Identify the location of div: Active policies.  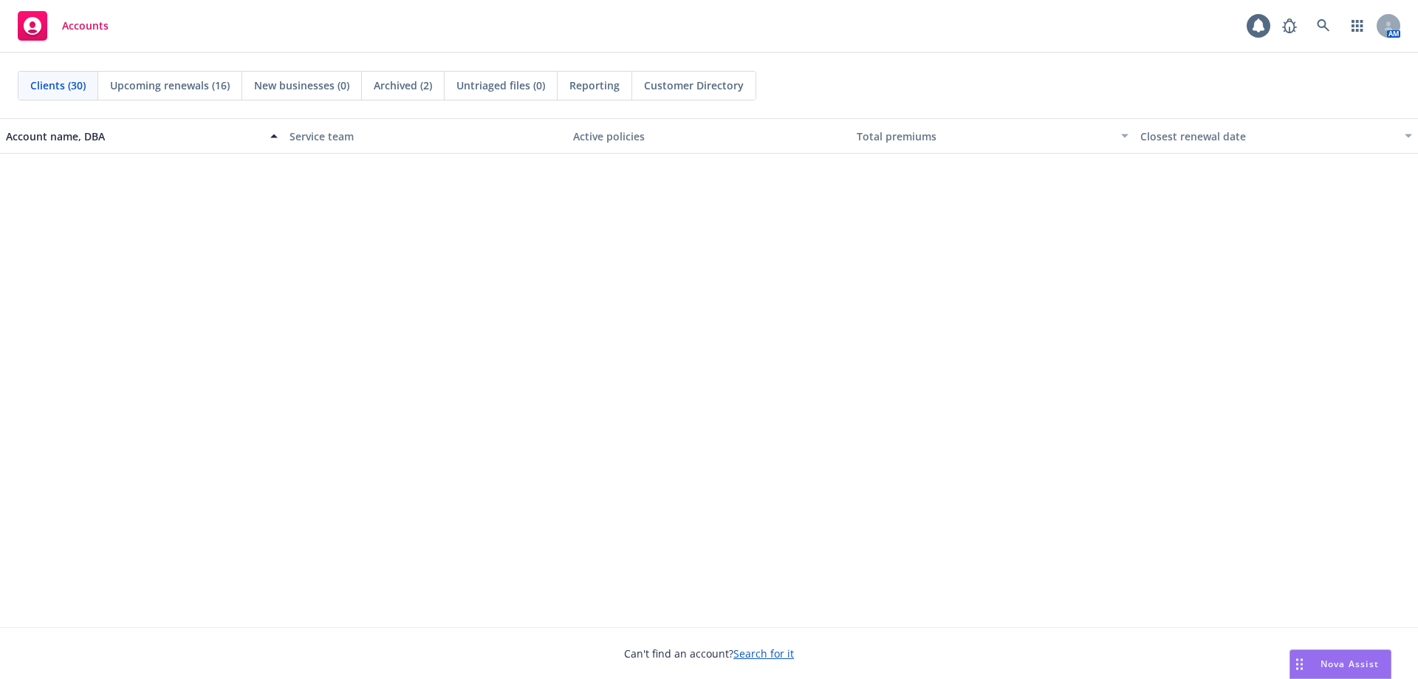
(709, 136).